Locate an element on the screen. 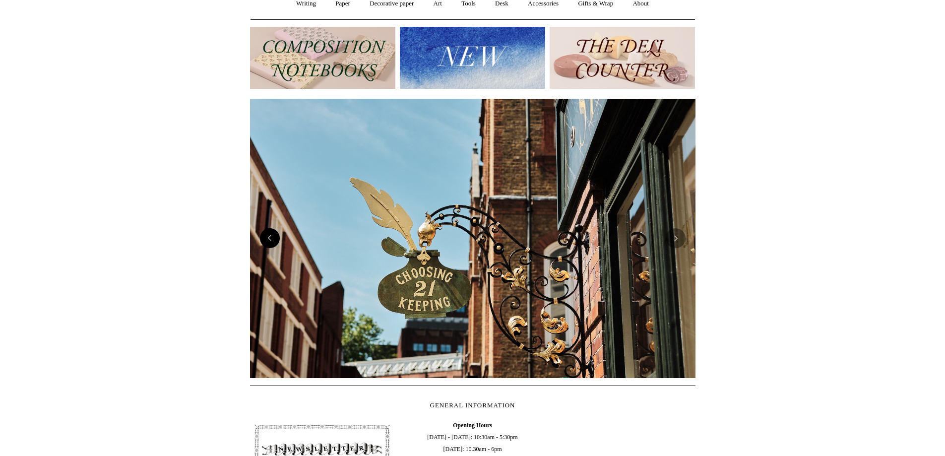 This screenshot has height=456, width=945. button: Page 3 is located at coordinates (488, 377).